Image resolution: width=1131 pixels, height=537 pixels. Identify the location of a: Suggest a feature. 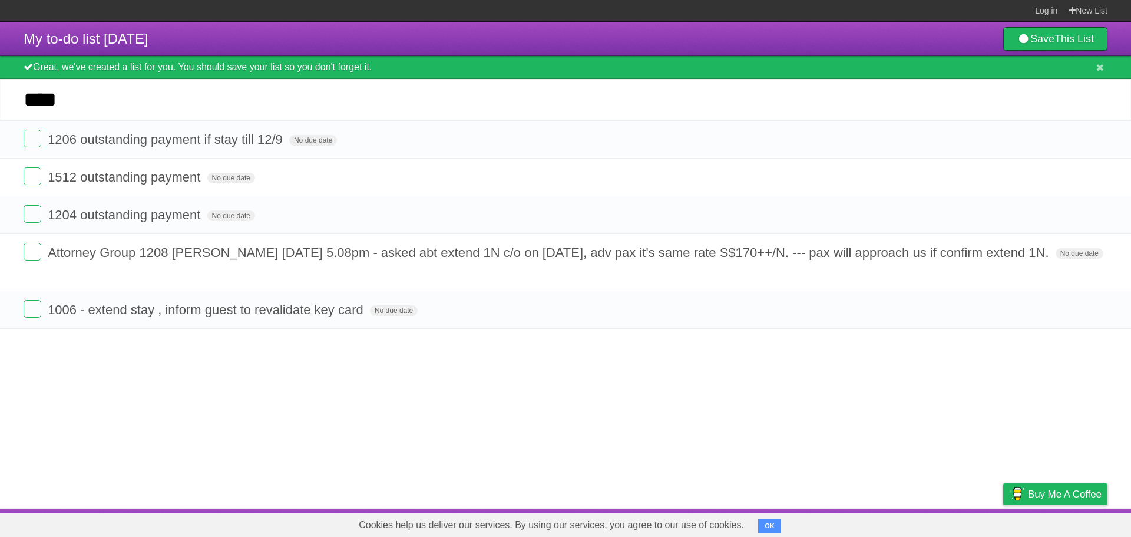
(1070, 522).